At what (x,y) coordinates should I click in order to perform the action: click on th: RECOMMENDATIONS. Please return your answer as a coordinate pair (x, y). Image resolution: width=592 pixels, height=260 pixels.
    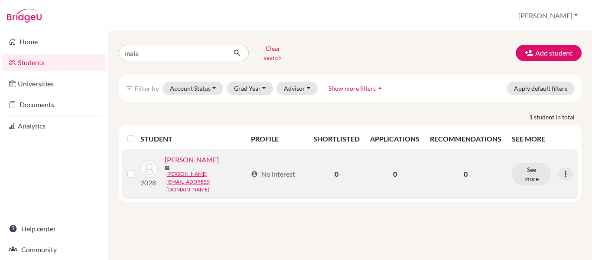
    Looking at the image, I should click on (466, 139).